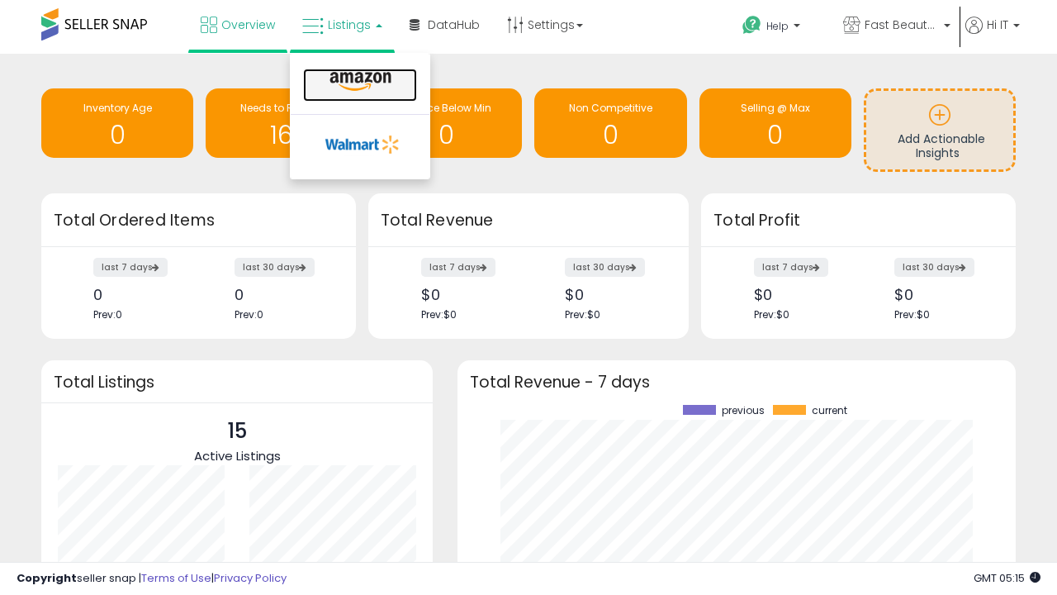  Describe the element at coordinates (993, 35) in the screenshot. I see `a: Hi IT` at that location.